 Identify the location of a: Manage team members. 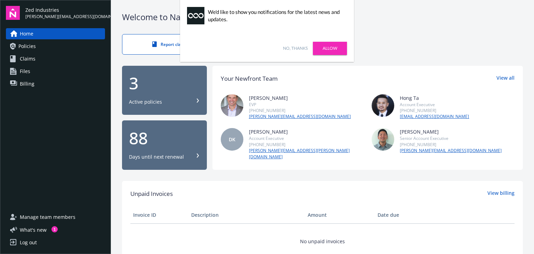
(55, 217).